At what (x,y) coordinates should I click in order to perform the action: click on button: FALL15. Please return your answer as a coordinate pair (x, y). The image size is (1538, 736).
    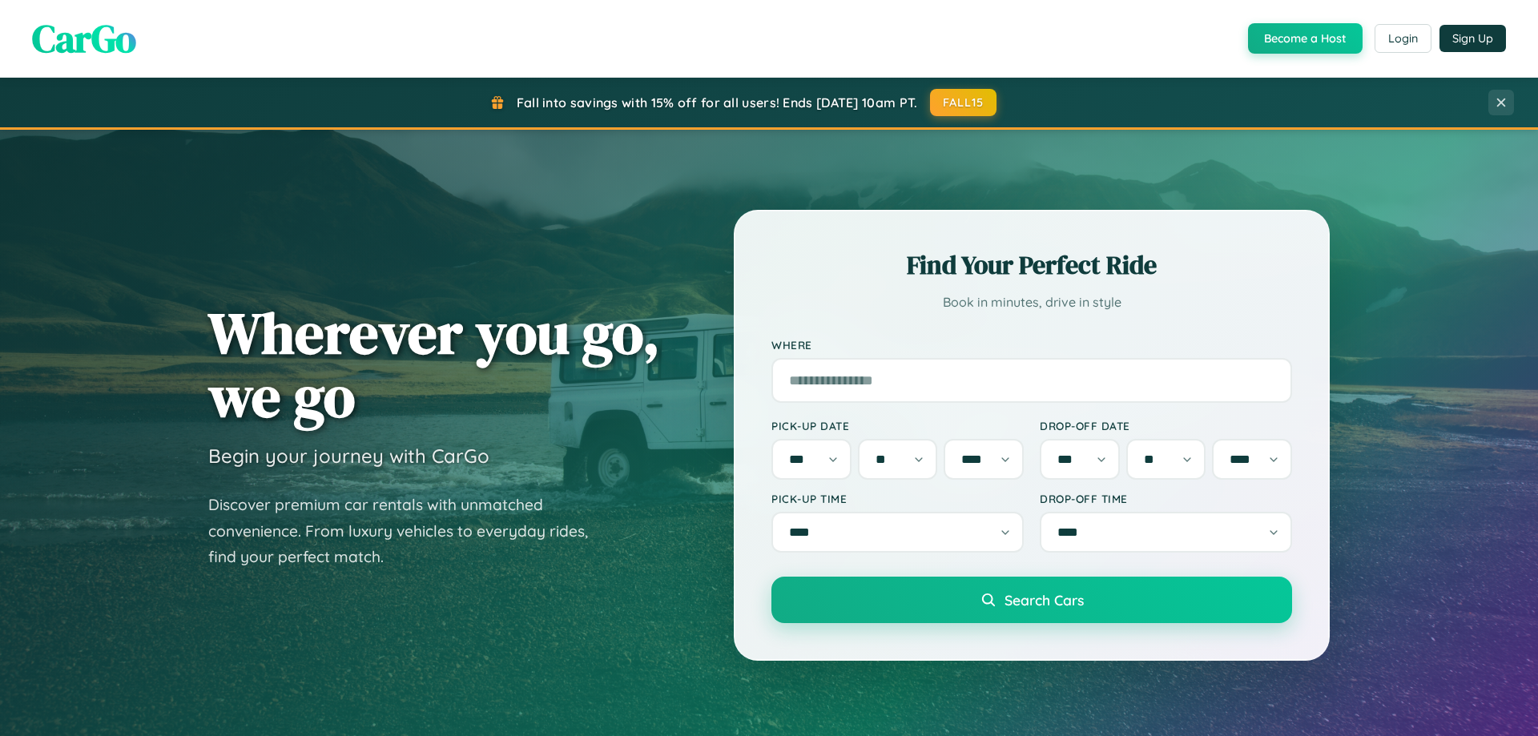
    Looking at the image, I should click on (964, 103).